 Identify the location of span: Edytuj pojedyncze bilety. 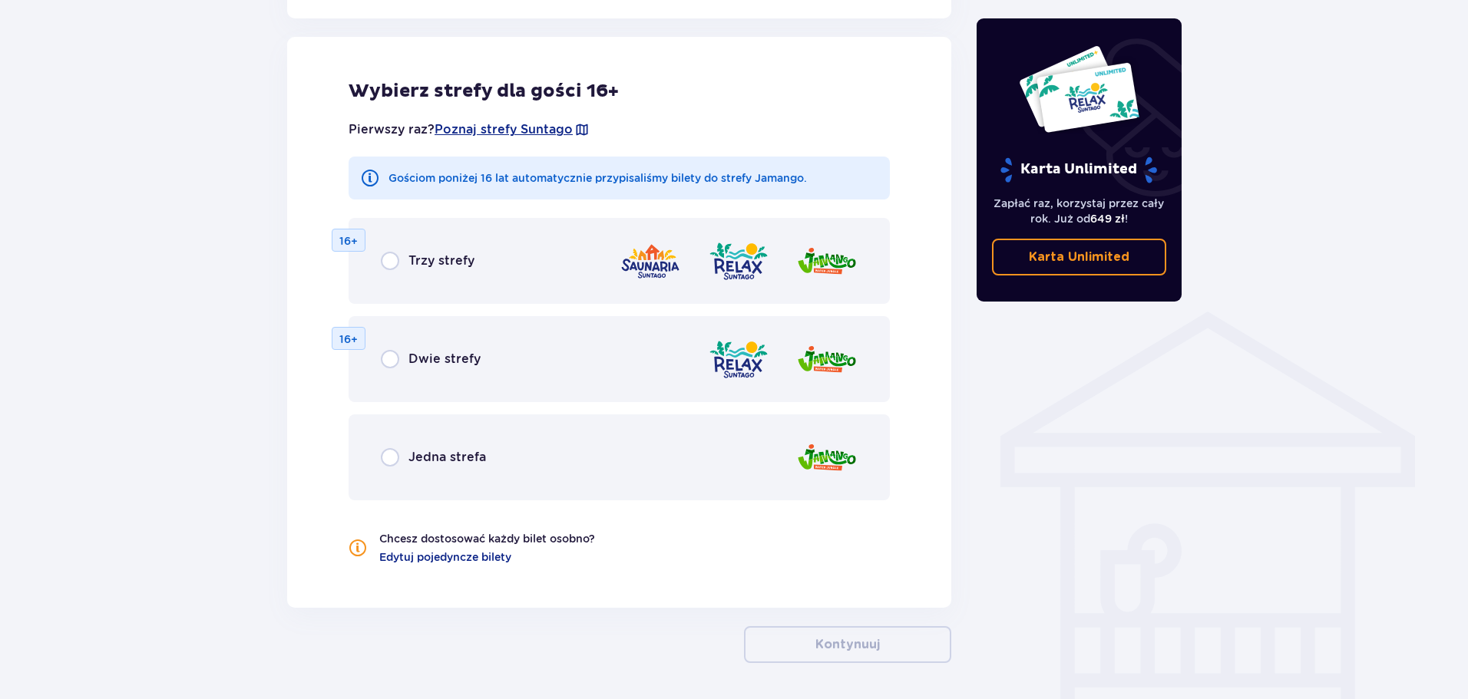
(445, 557).